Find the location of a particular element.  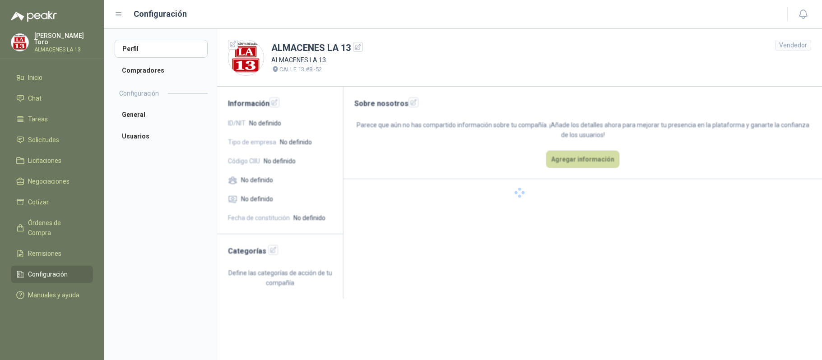

a: Cotizar is located at coordinates (52, 202).